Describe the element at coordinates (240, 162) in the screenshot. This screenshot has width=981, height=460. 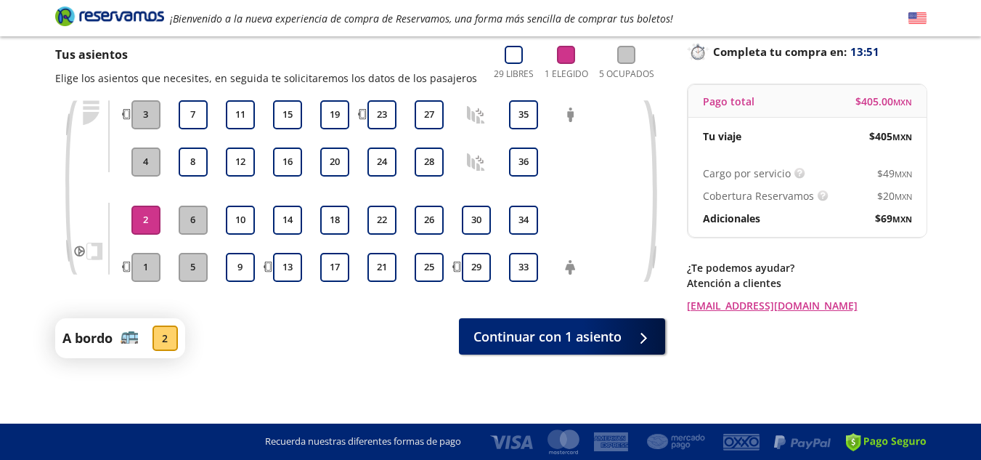
I see `button: 12` at that location.